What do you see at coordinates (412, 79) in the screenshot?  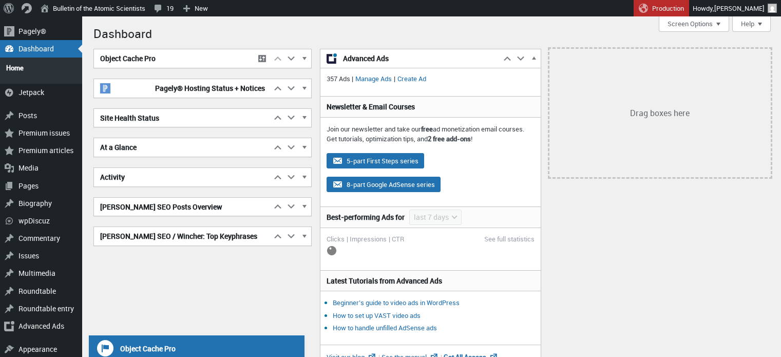 I see `a: Create Ad` at bounding box center [412, 79].